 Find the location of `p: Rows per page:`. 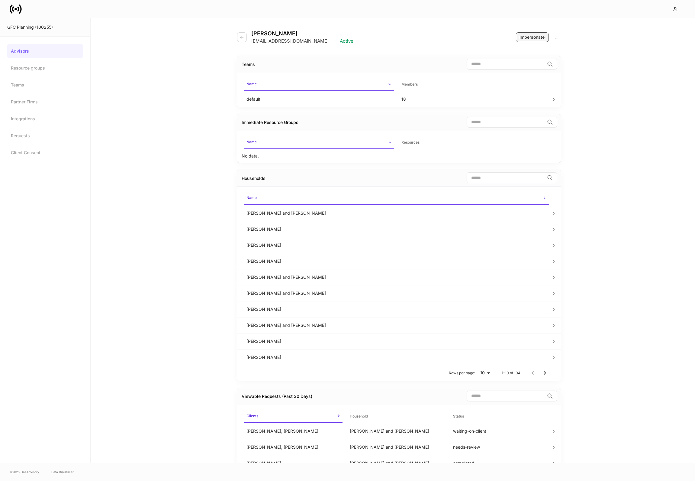

p: Rows per page: is located at coordinates (462, 373).